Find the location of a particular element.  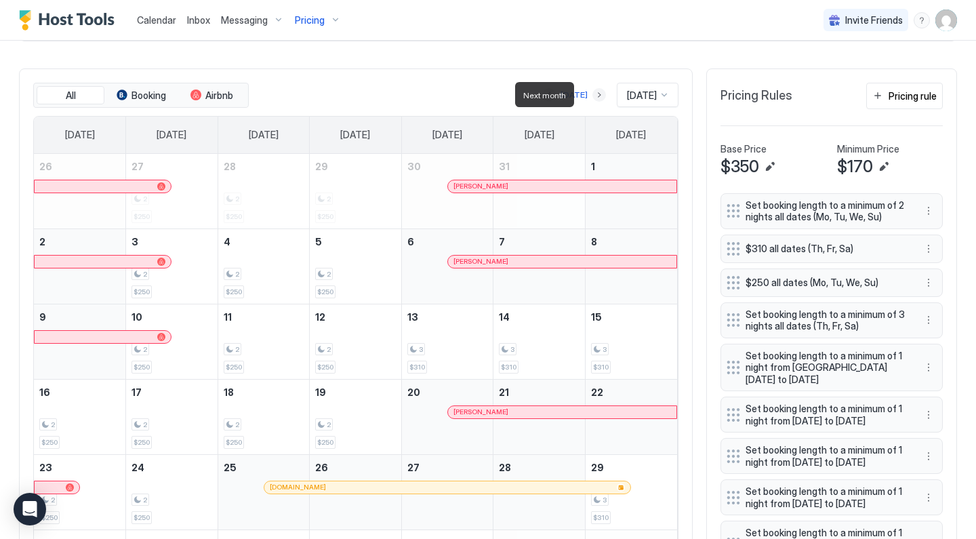

a: November 11, 2025 is located at coordinates (264, 316).